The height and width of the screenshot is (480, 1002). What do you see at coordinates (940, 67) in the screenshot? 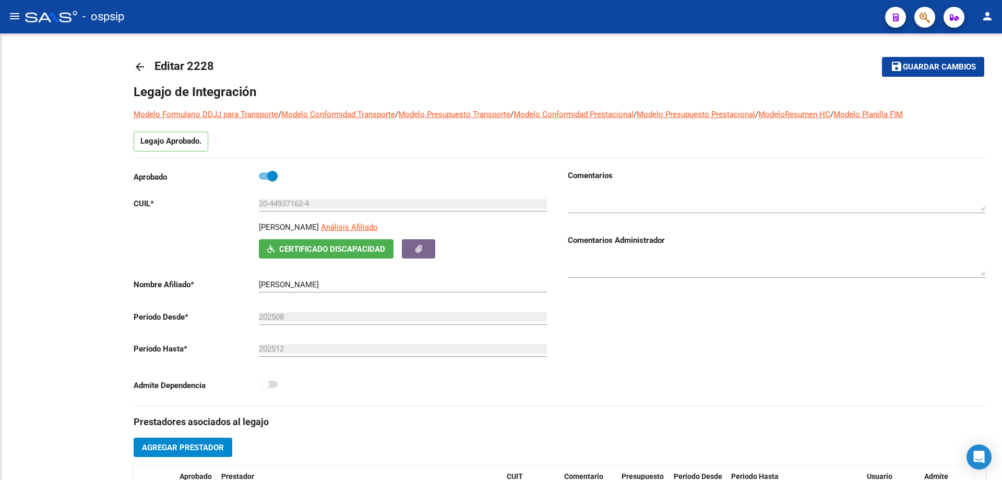
I see `span: Guardar cambios` at bounding box center [940, 67].